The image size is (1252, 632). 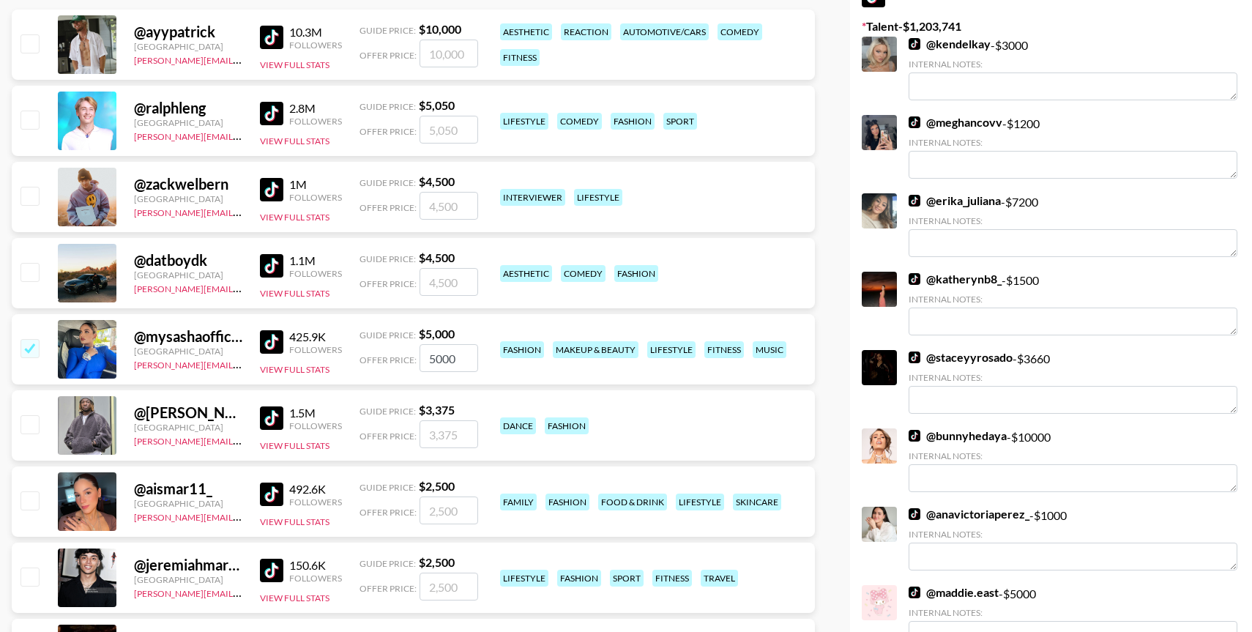 What do you see at coordinates (449, 130) in the screenshot?
I see `input: 5,050` at bounding box center [449, 130].